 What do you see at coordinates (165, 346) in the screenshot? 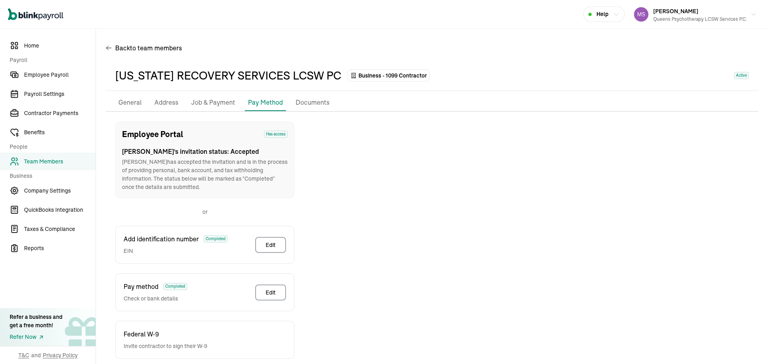
I see `span: Invite contractor to sign their W-9` at bounding box center [165, 346].